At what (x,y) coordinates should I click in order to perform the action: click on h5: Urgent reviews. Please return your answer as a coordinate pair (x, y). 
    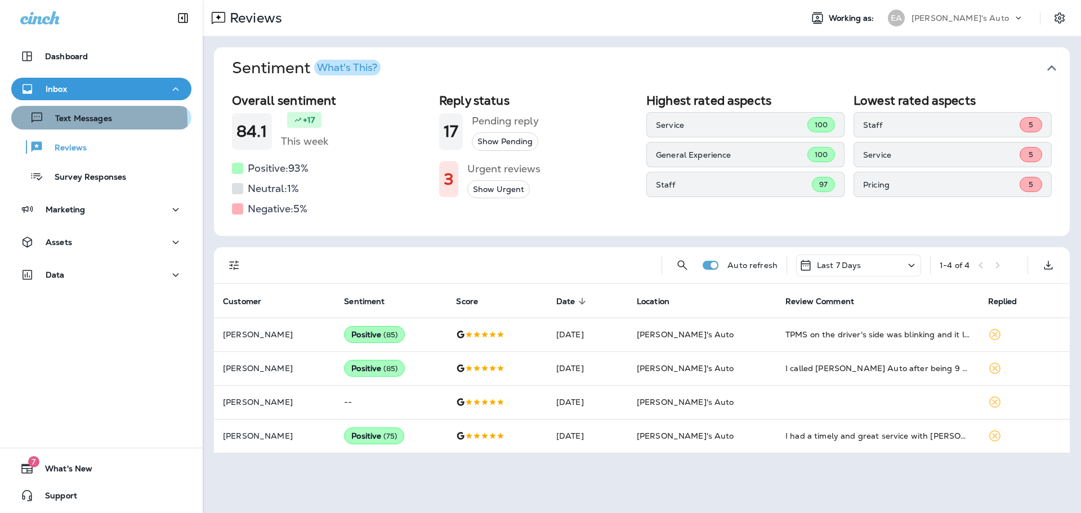
    Looking at the image, I should click on (504, 169).